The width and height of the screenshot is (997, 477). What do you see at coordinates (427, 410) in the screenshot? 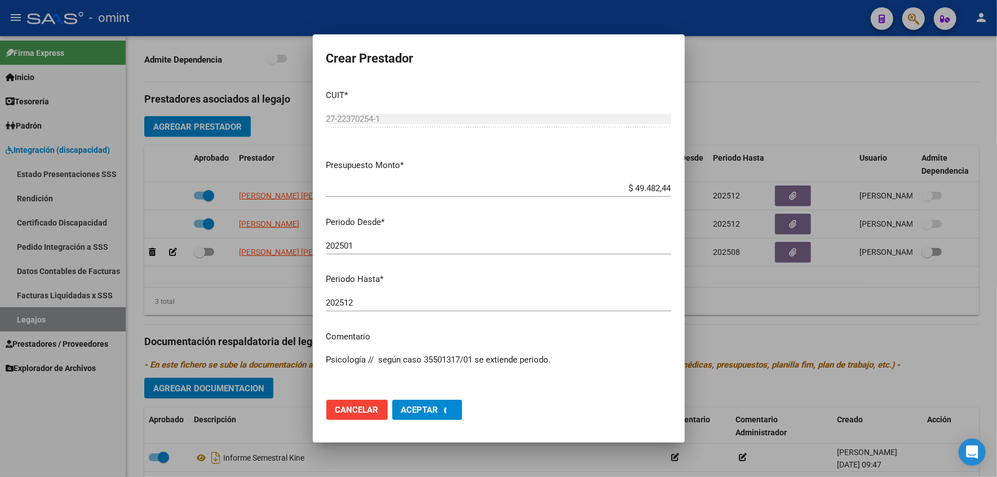
I see `button: Aceptar` at bounding box center [427, 410].